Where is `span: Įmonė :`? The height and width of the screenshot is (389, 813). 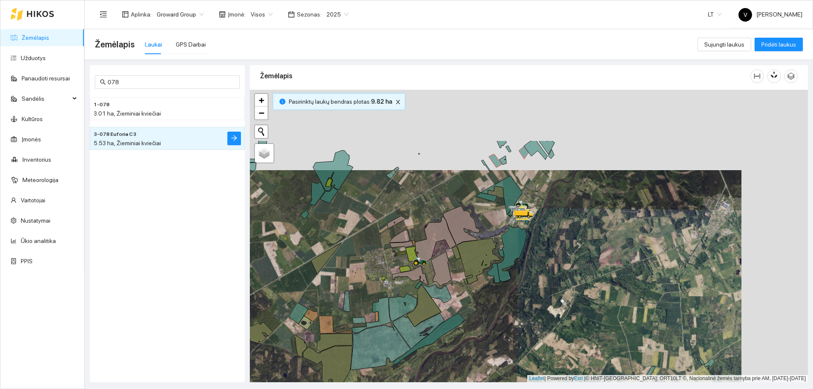
span: Įmonė : is located at coordinates (237, 14).